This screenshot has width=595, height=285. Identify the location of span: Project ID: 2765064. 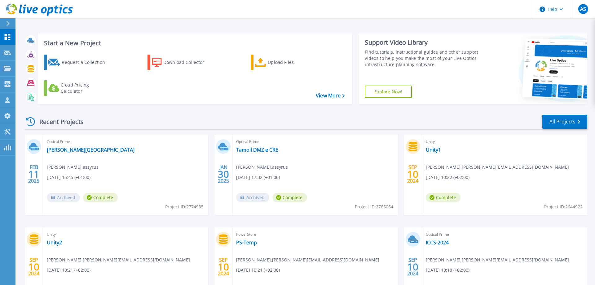
(374, 207).